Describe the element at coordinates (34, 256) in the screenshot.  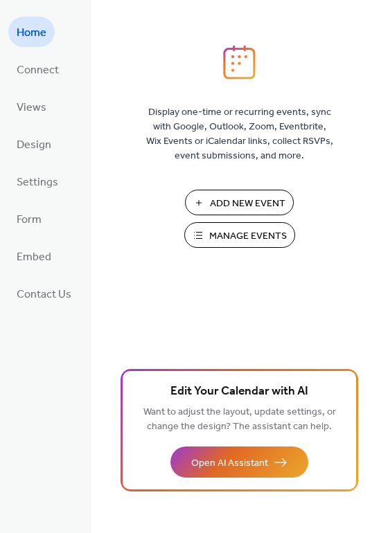
I see `a: Embed` at that location.